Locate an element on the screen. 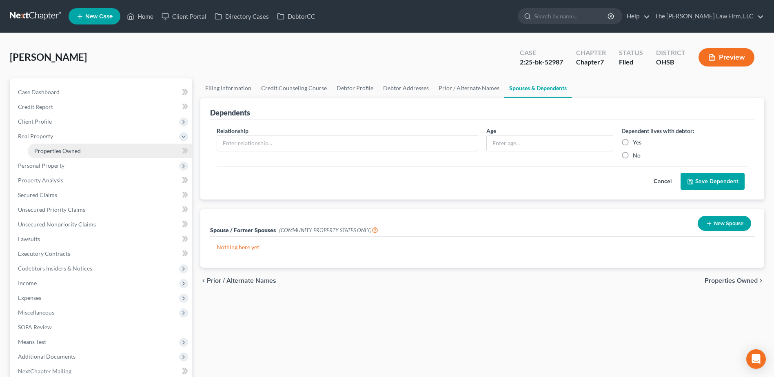 This screenshot has height=377, width=774. a: Debtor Profile is located at coordinates (355, 88).